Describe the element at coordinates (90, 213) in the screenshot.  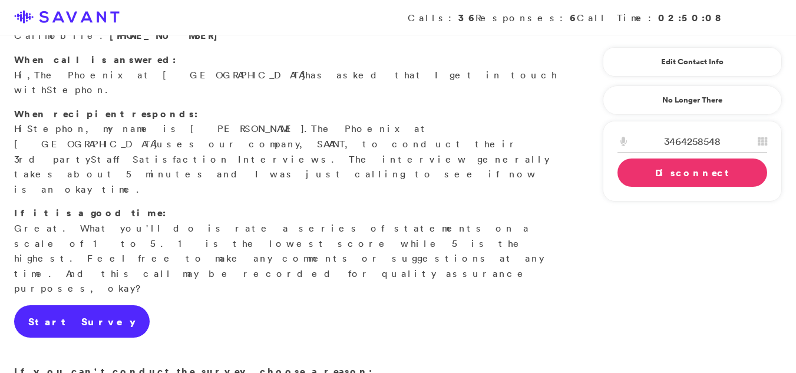
I see `strong: If it is a good time:` at that location.